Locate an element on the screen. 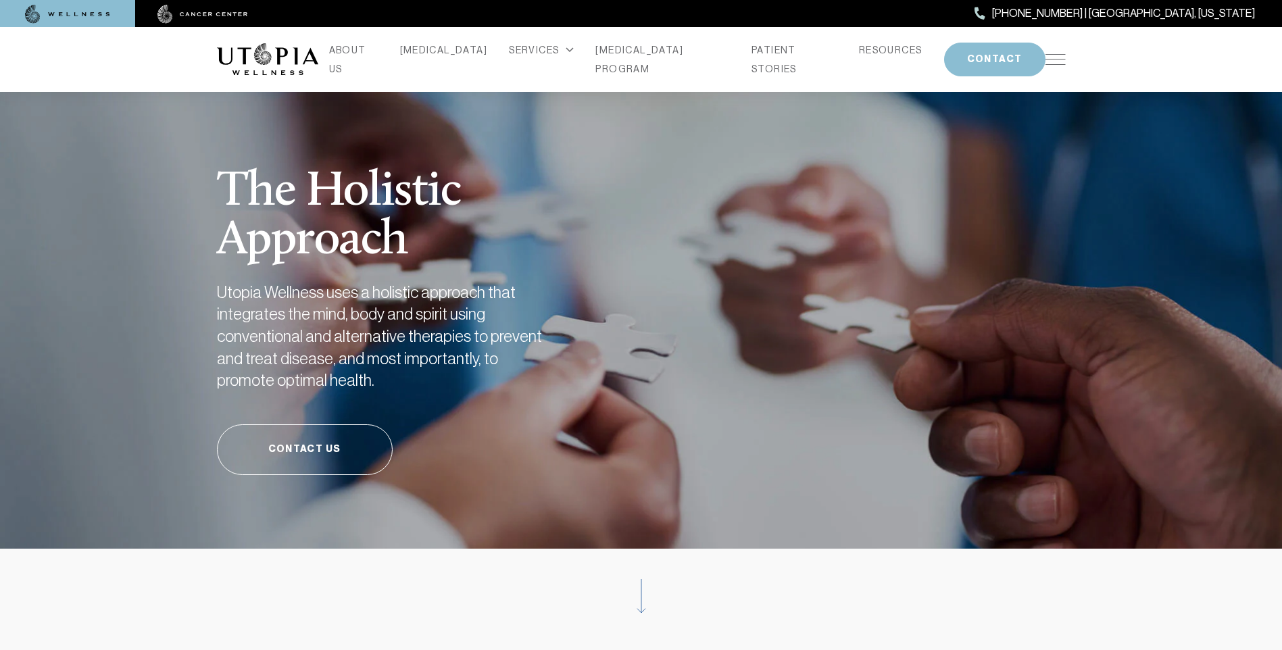  h2: Utopia Wellness uses a holistic approach that integrates the mind, body and spirit using conventi... is located at coordinates (386, 337).